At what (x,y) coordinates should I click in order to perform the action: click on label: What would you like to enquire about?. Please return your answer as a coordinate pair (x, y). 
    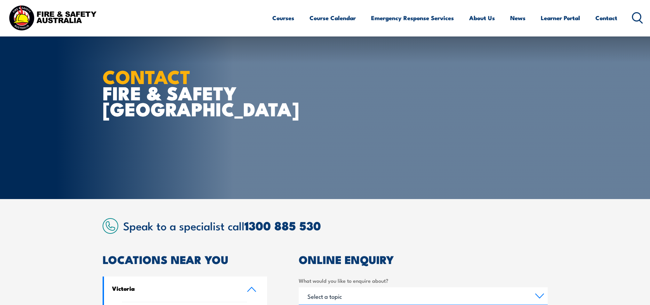
    Looking at the image, I should click on (423, 280).